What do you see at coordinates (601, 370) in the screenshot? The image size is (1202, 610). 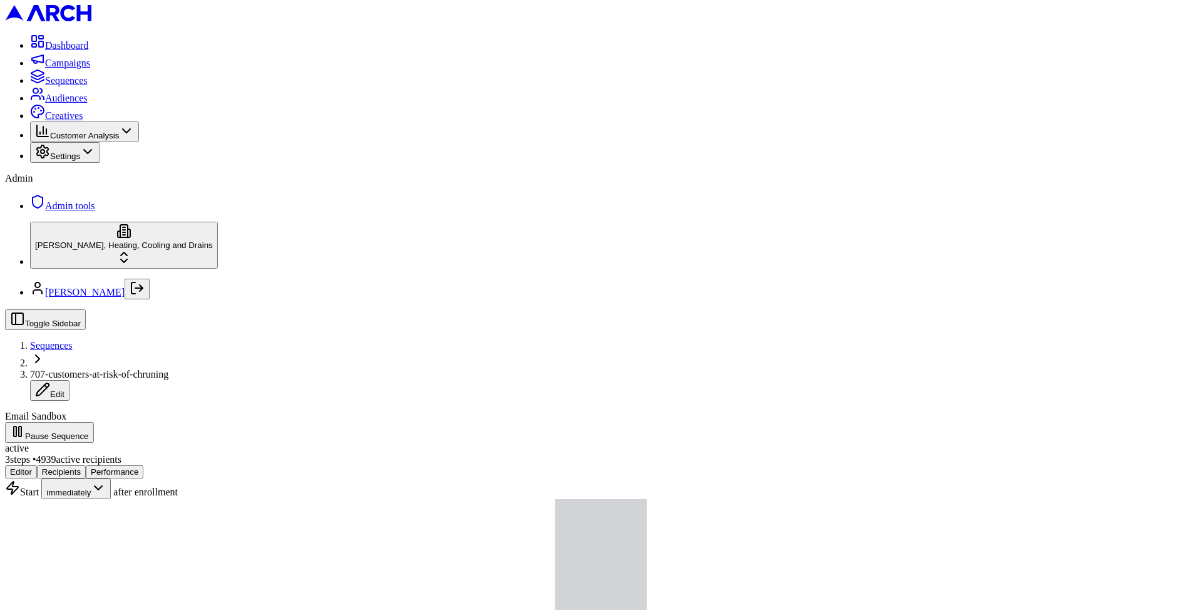 I see `nav: breadcrumb` at bounding box center [601, 370].